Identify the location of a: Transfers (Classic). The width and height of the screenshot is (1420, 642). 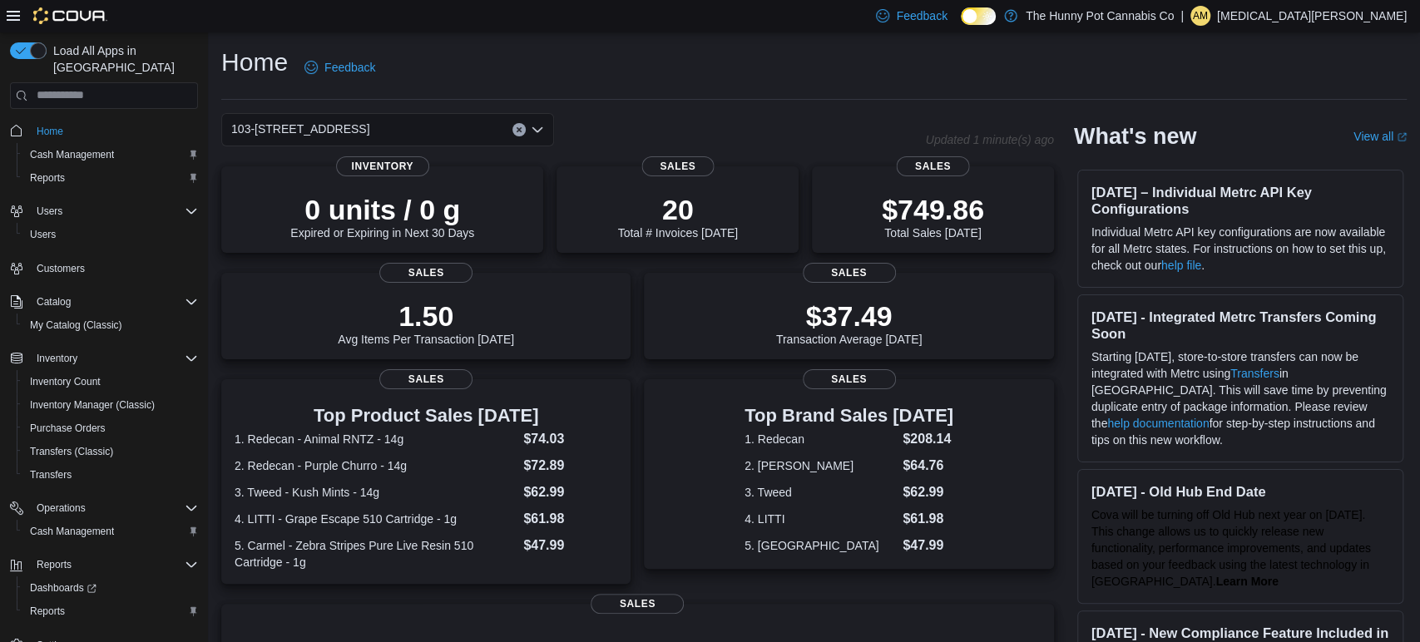
(72, 452).